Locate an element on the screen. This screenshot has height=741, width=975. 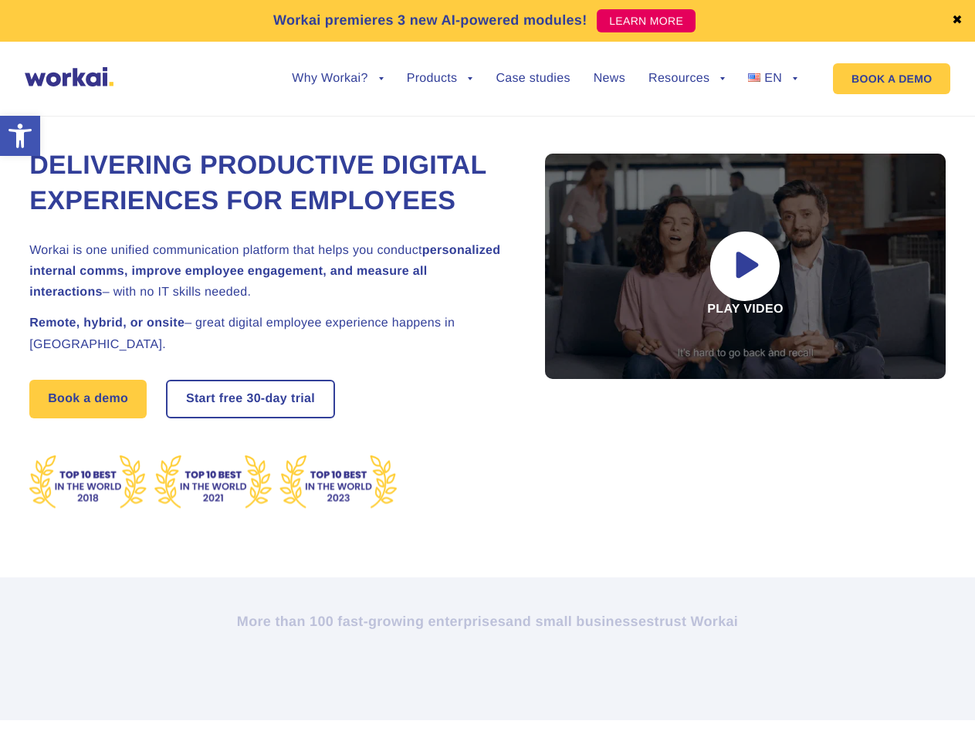
strong: personalized internal comms, improve employee engagement, and measure all interactions is located at coordinates (265, 271).